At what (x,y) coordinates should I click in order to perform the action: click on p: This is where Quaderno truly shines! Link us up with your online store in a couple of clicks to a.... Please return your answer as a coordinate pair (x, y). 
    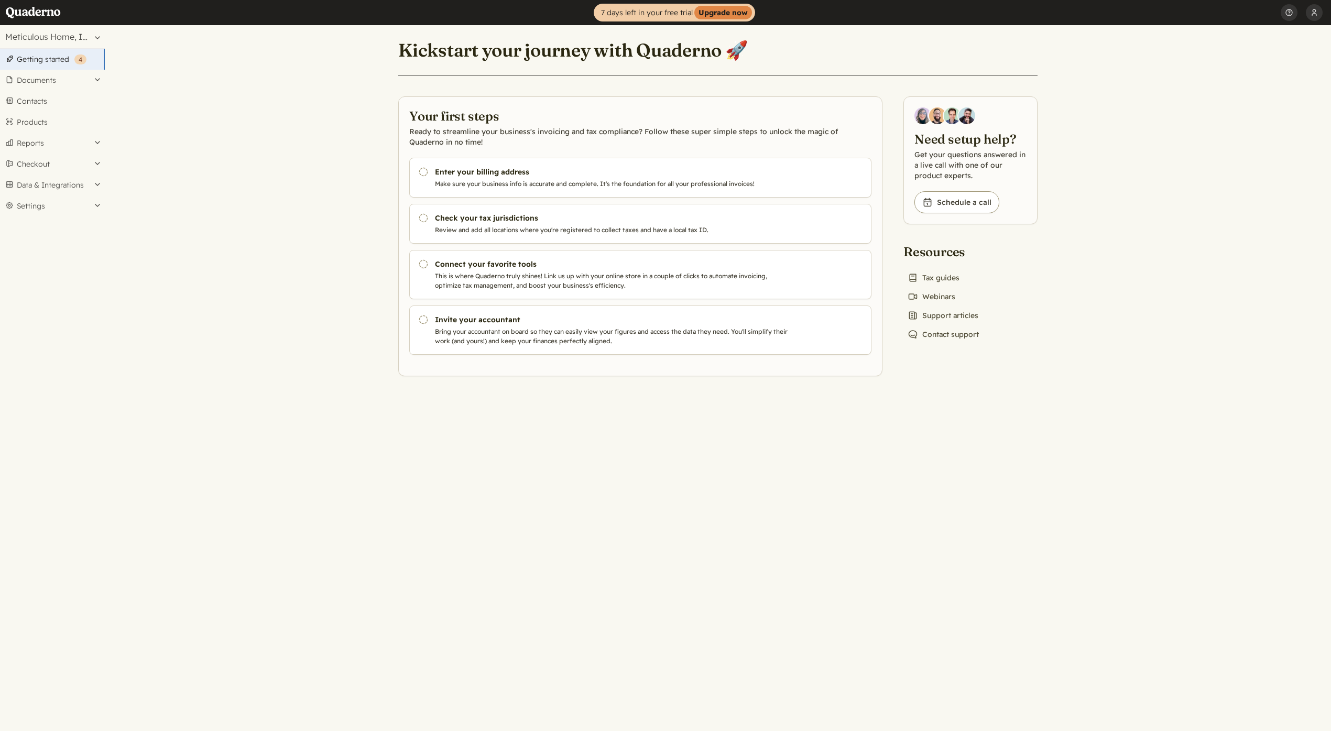
    Looking at the image, I should click on (614, 281).